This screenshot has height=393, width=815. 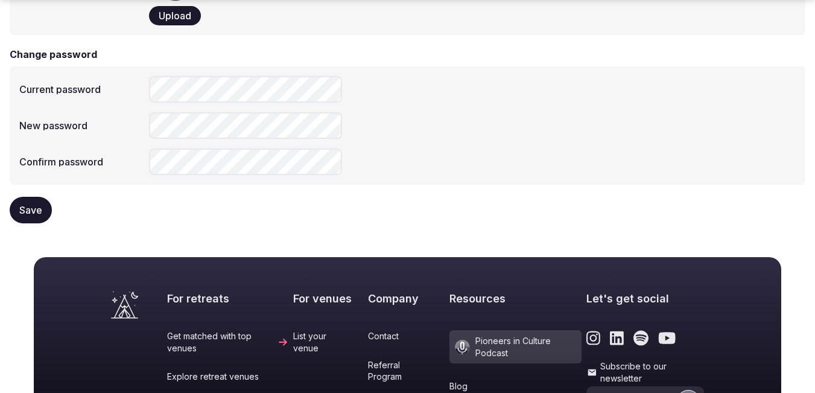 I want to click on h2: For venues, so click(x=328, y=298).